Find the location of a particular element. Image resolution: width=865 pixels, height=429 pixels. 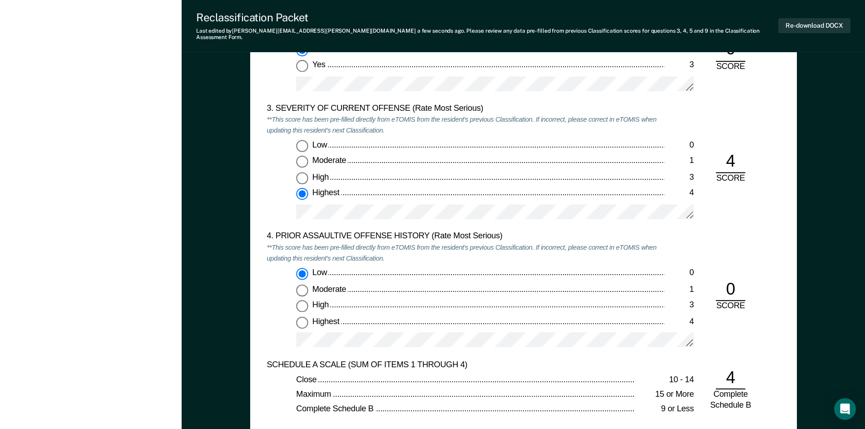

span: a few seconds ago is located at coordinates (441, 31).